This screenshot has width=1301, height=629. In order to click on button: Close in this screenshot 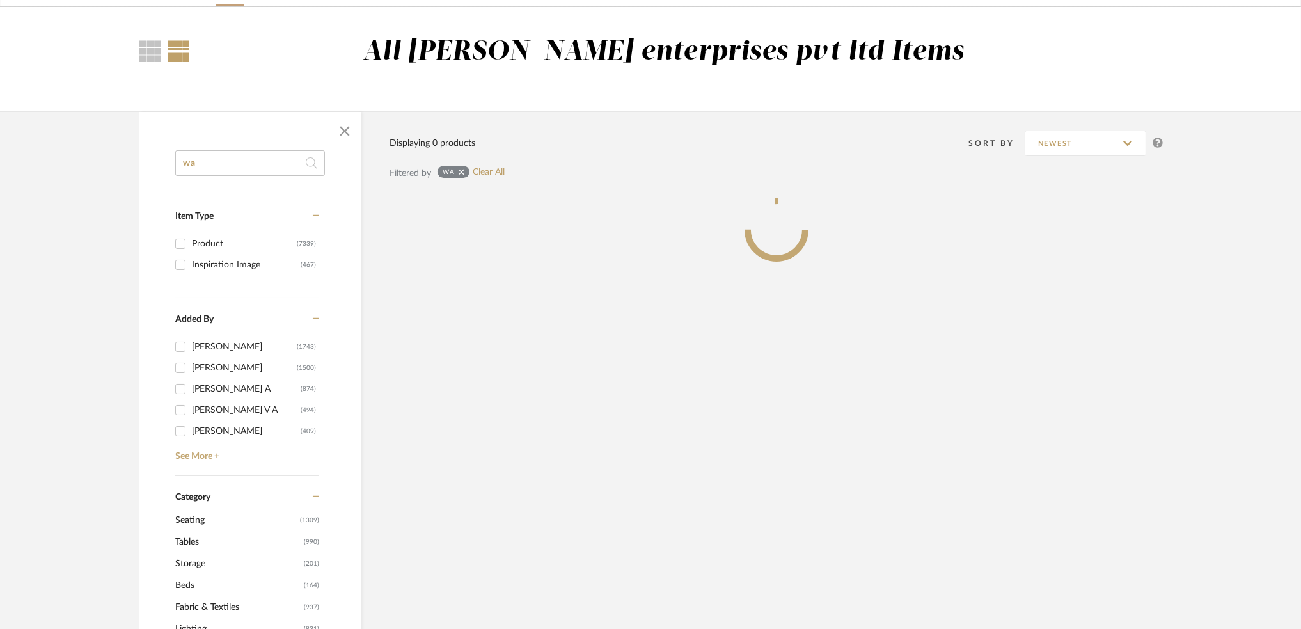, I will do `click(345, 131)`.